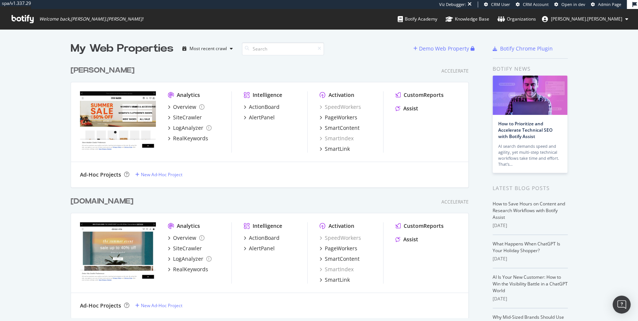 The width and height of the screenshot is (638, 321). Describe the element at coordinates (622, 304) in the screenshot. I see `div: Open Intercom Messenger` at that location.